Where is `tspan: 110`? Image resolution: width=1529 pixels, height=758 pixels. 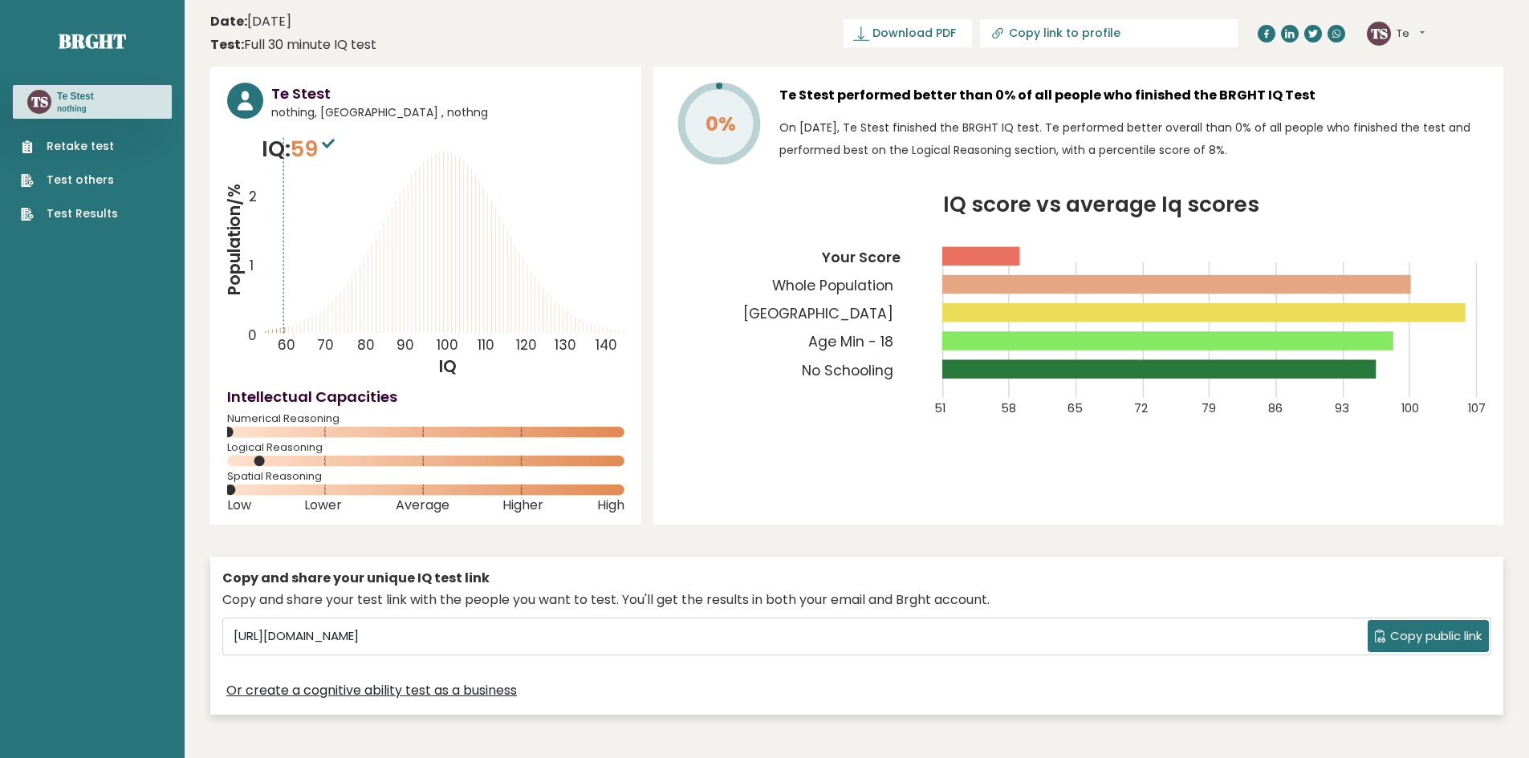
tspan: 110 is located at coordinates (486, 345).